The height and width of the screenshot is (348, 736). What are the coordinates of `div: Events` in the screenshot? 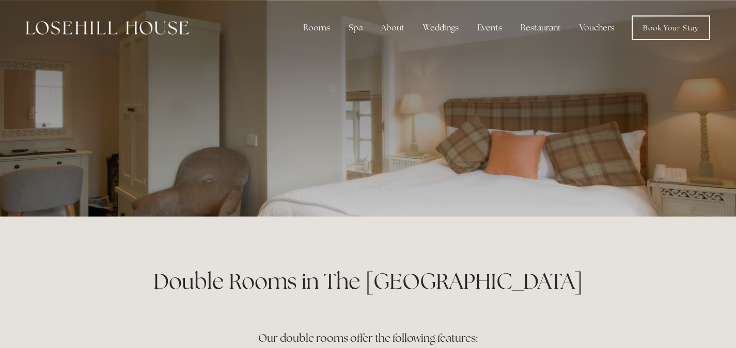 It's located at (489, 28).